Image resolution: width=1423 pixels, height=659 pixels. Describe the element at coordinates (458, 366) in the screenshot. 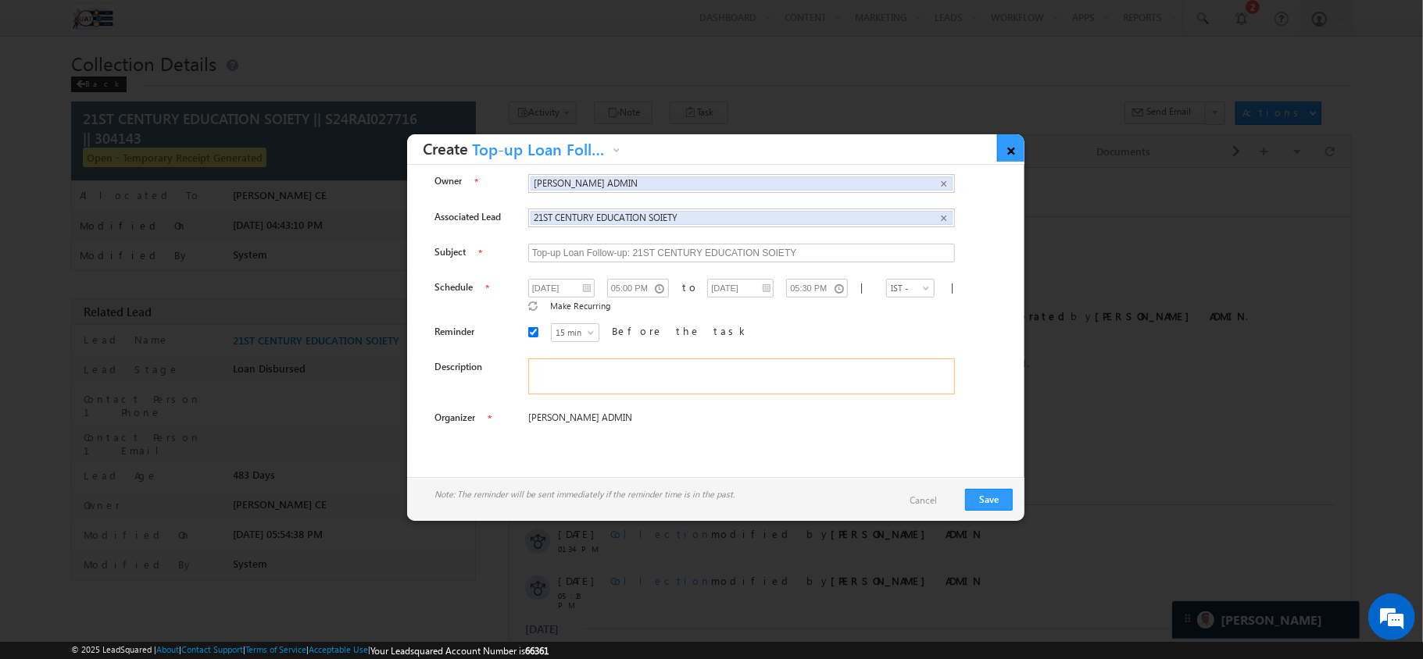

I see `label: Description` at that location.